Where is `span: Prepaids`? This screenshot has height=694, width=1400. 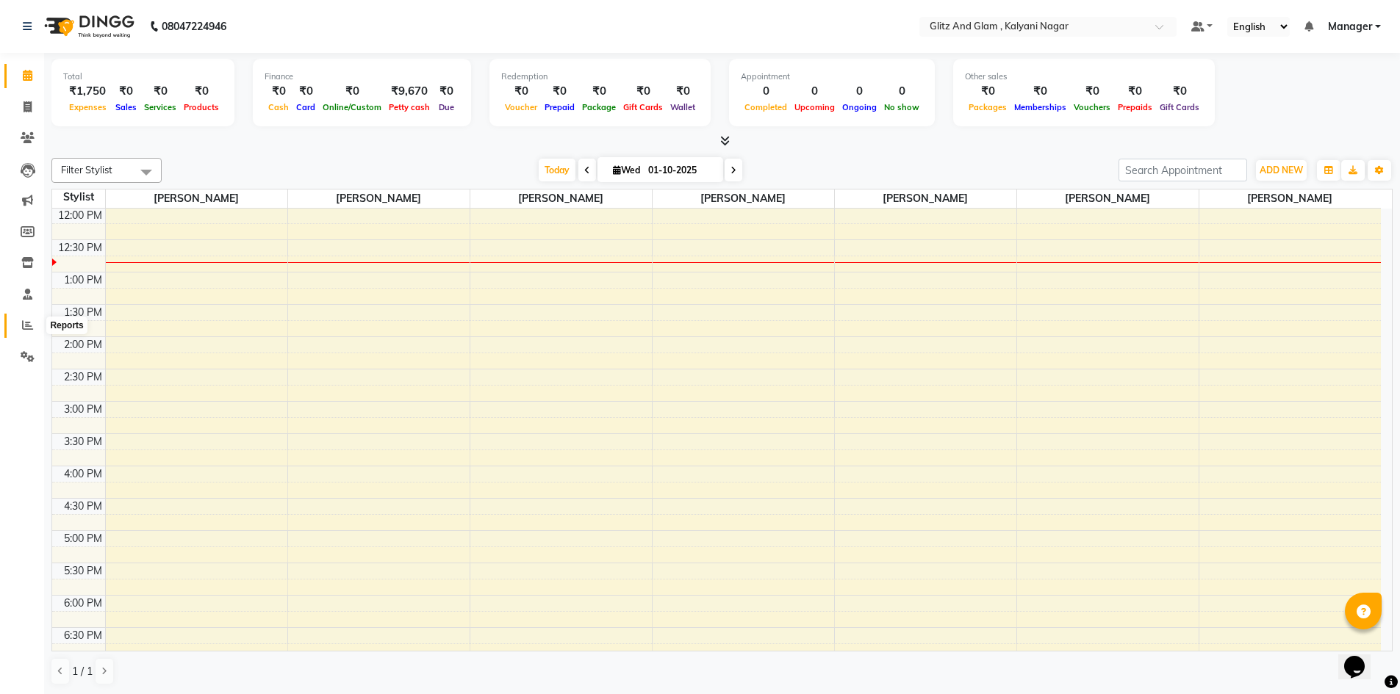 span: Prepaids is located at coordinates (1134, 107).